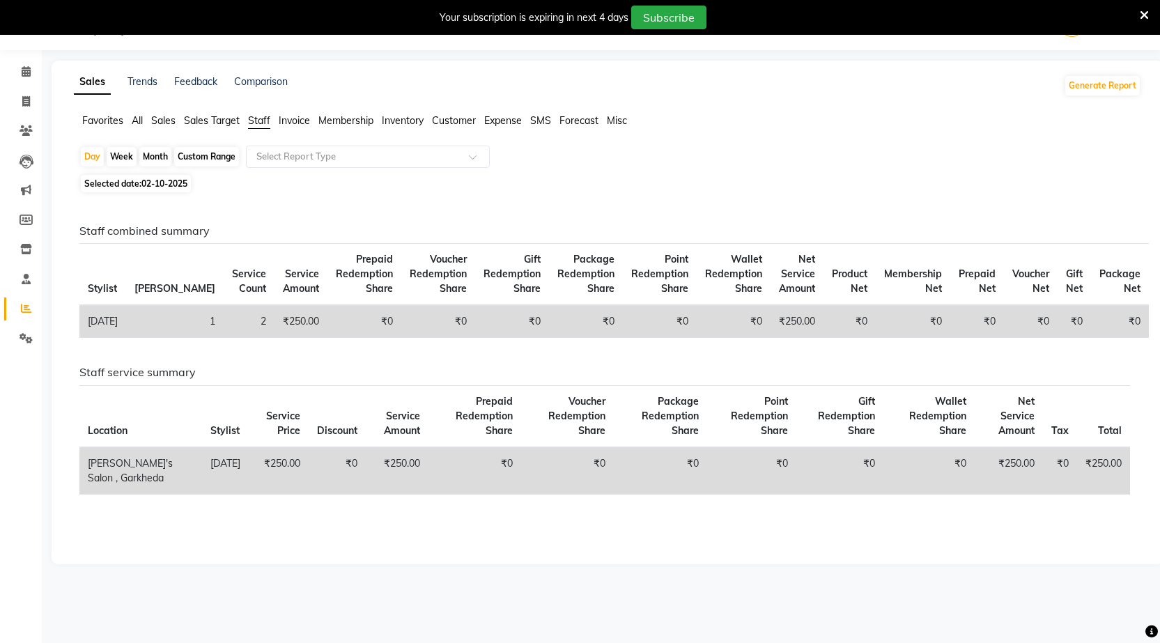  I want to click on h6: Staff service summary, so click(605, 372).